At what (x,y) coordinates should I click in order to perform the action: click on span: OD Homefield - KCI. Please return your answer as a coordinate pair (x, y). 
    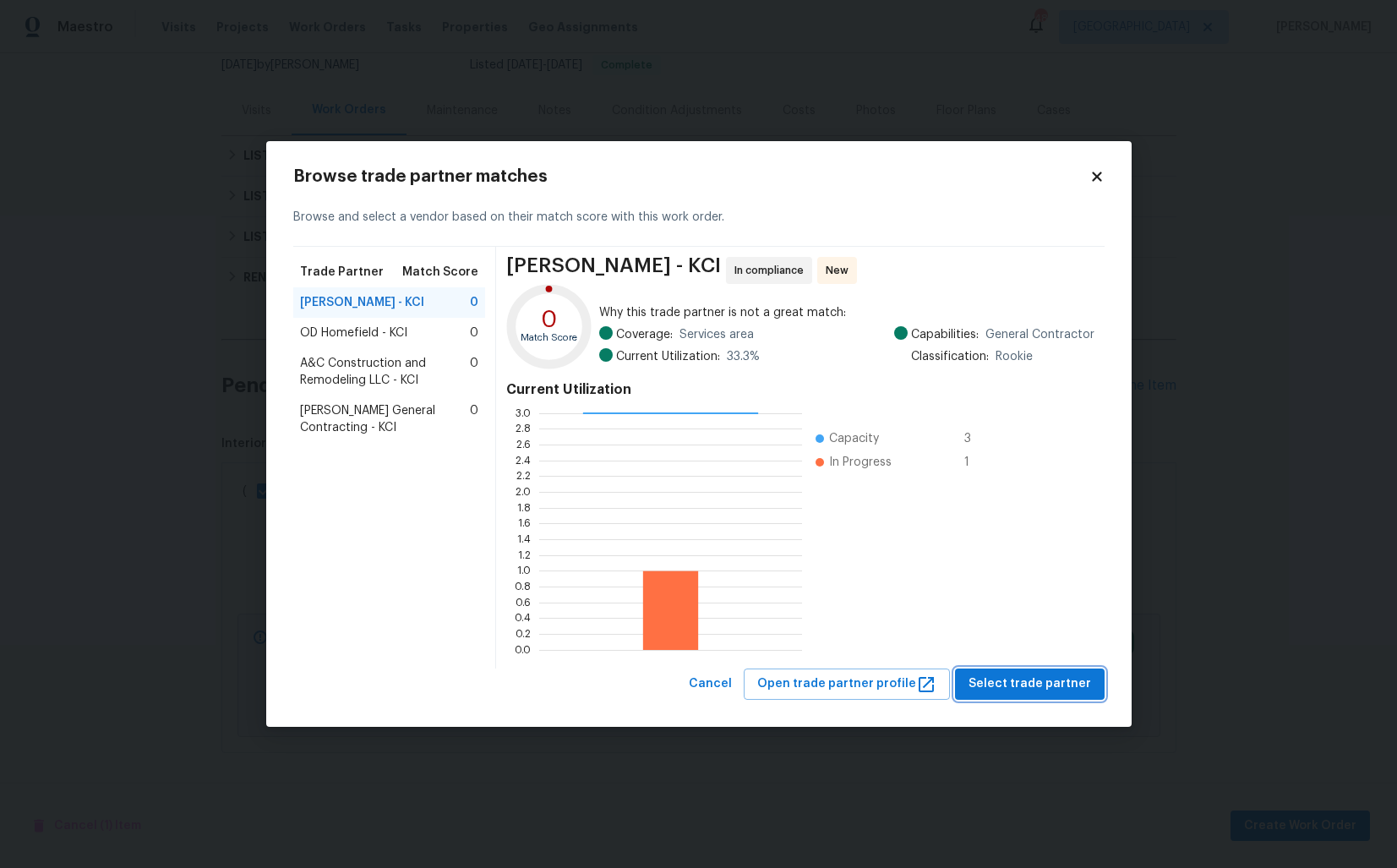
    Looking at the image, I should click on (353, 333).